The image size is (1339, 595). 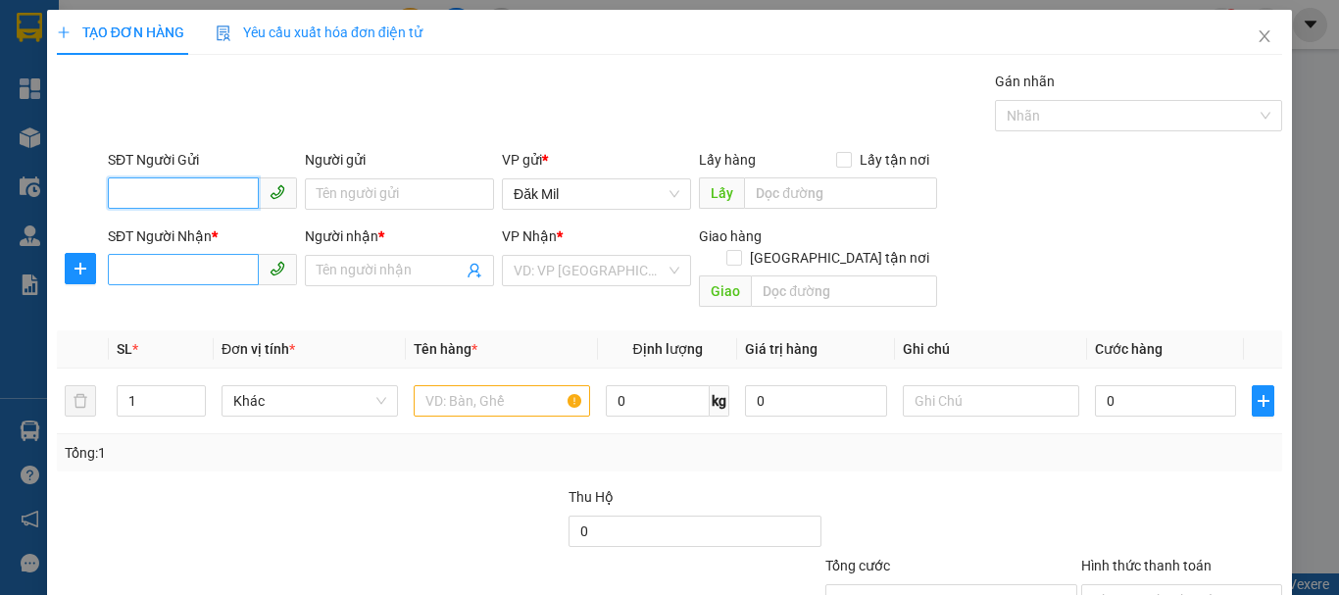 I want to click on span: VP Nhận, so click(x=529, y=236).